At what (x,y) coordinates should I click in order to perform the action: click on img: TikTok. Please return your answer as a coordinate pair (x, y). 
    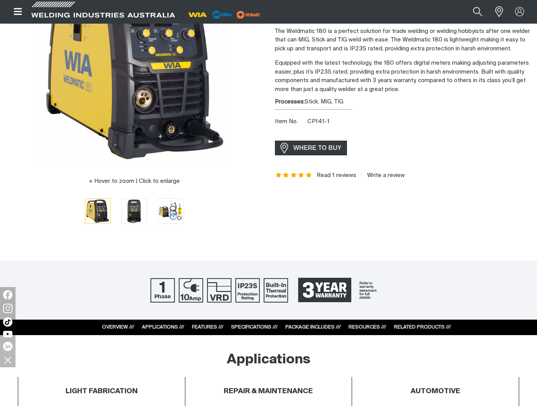
    Looking at the image, I should click on (8, 322).